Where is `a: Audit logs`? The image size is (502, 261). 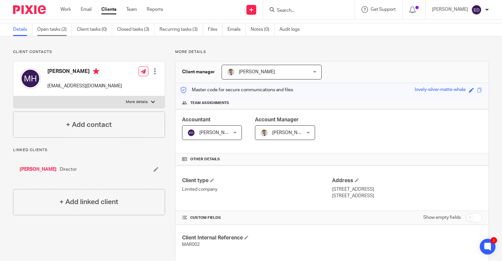 a: Audit logs is located at coordinates (292, 29).